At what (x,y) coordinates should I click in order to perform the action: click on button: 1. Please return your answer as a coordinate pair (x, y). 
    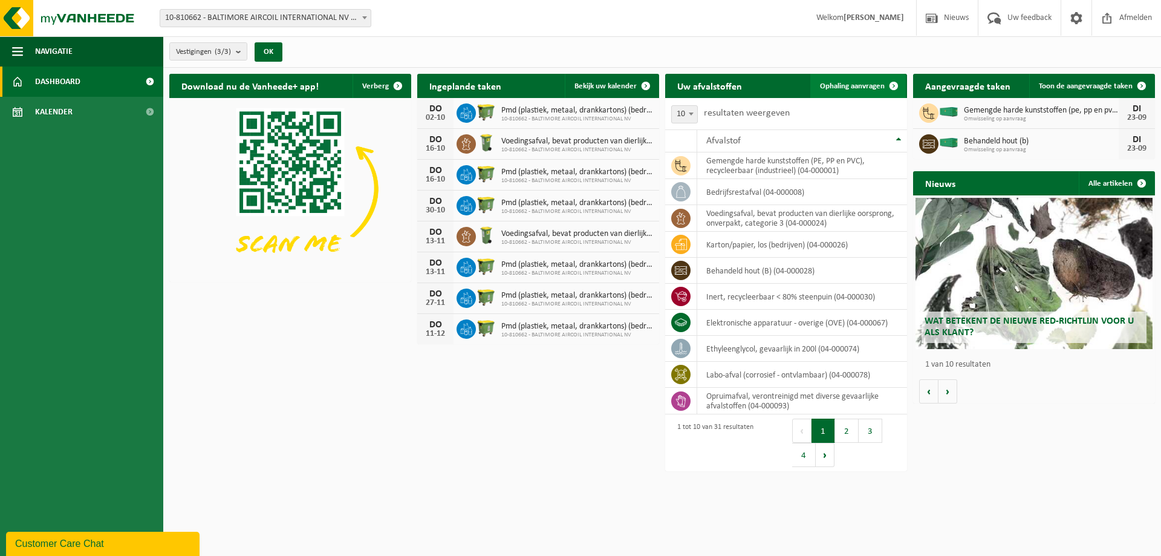
    Looking at the image, I should click on (823, 430).